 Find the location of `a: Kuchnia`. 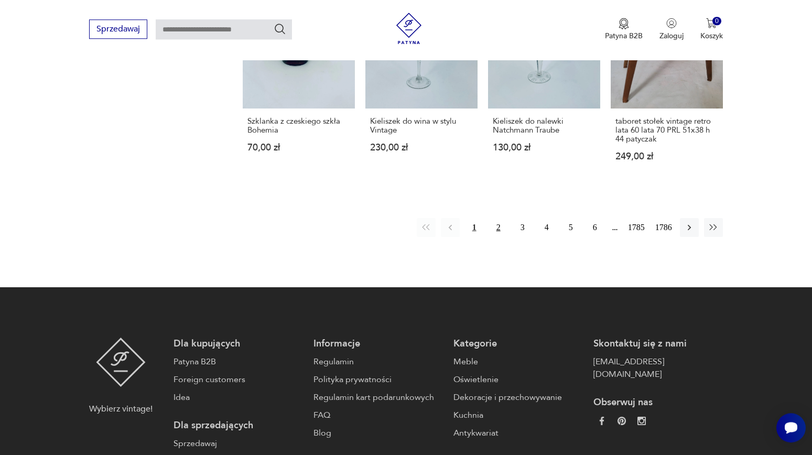

a: Kuchnia is located at coordinates (518, 415).